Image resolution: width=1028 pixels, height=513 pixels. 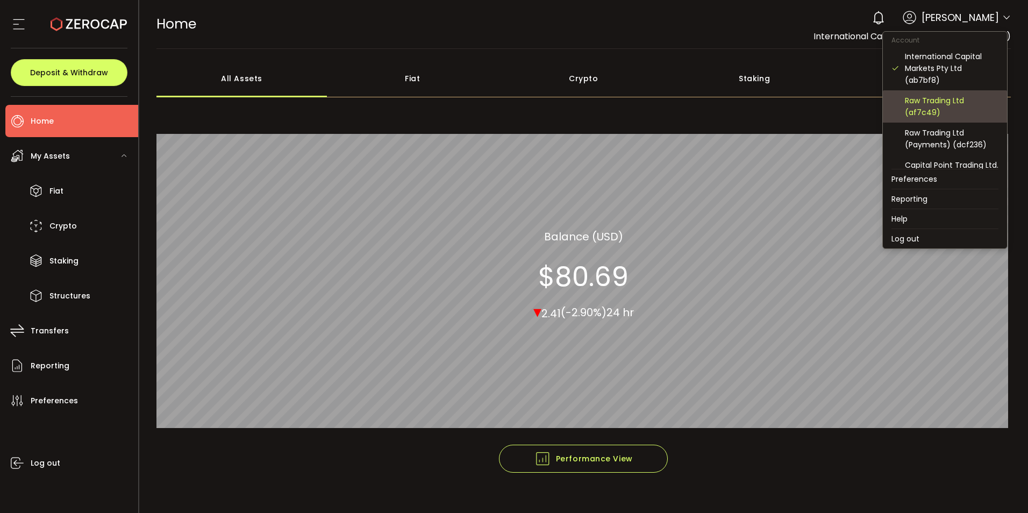 What do you see at coordinates (50, 366) in the screenshot?
I see `span: Reporting` at bounding box center [50, 366].